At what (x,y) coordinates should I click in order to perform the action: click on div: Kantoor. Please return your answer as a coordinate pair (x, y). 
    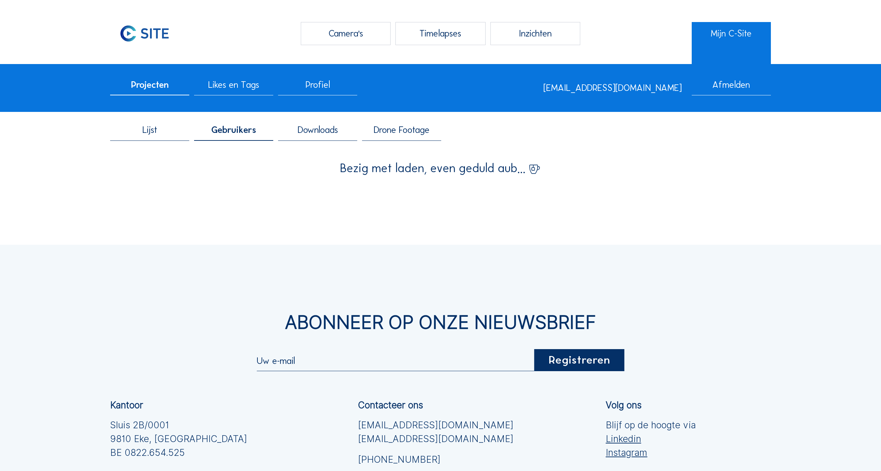
    Looking at the image, I should click on (127, 405).